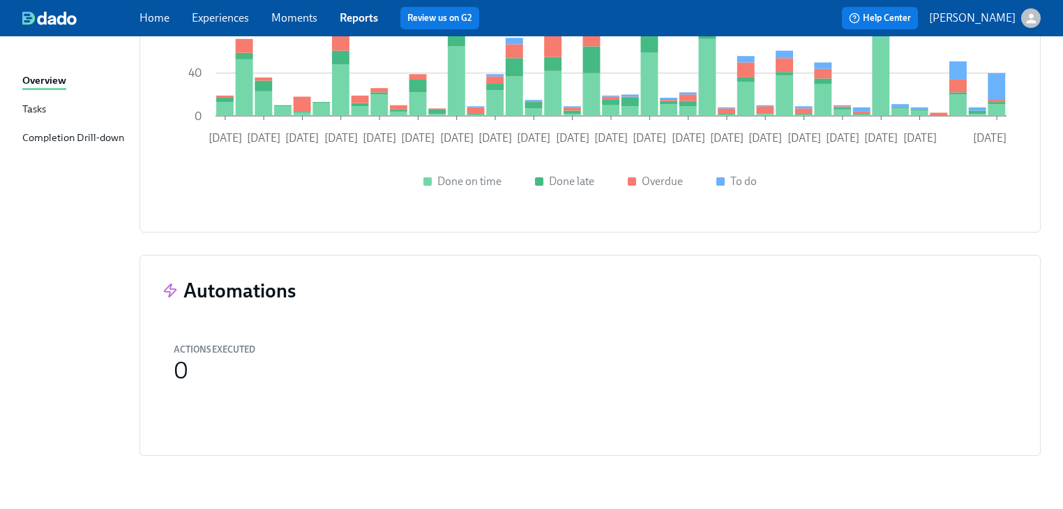  Describe the element at coordinates (590, 350) in the screenshot. I see `div: Actions Executed` at that location.